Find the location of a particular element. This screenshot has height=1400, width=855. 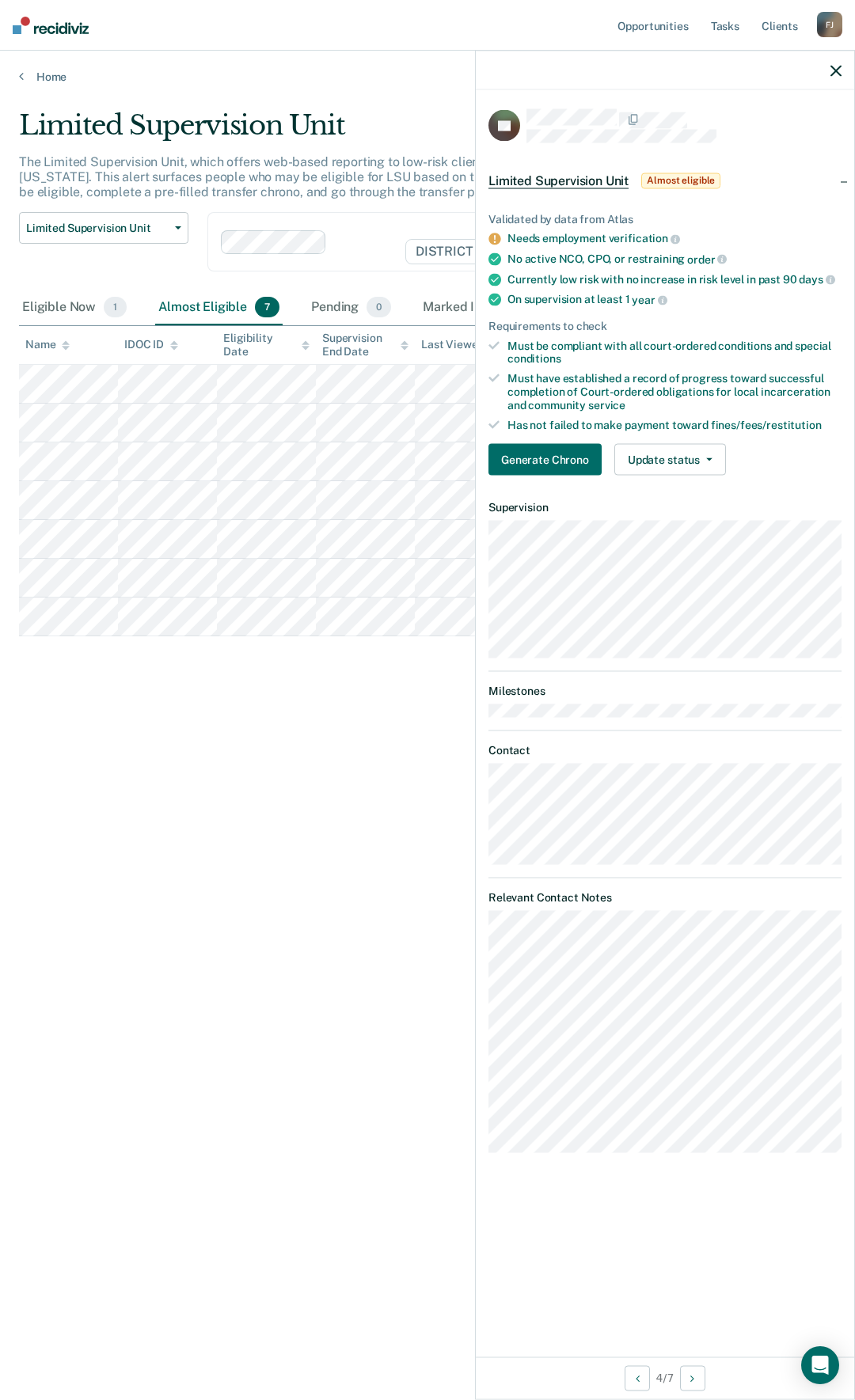

a: Home is located at coordinates (428, 77).